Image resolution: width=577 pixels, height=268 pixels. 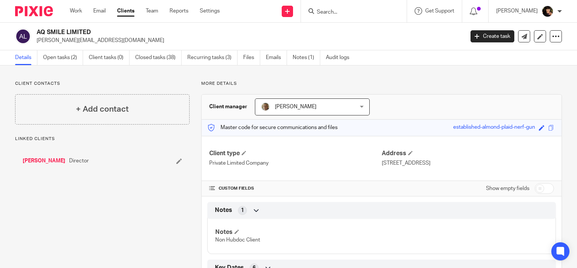 I want to click on a: Clients, so click(x=126, y=11).